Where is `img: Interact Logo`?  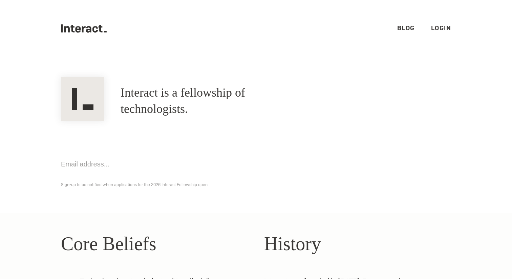 img: Interact Logo is located at coordinates (83, 99).